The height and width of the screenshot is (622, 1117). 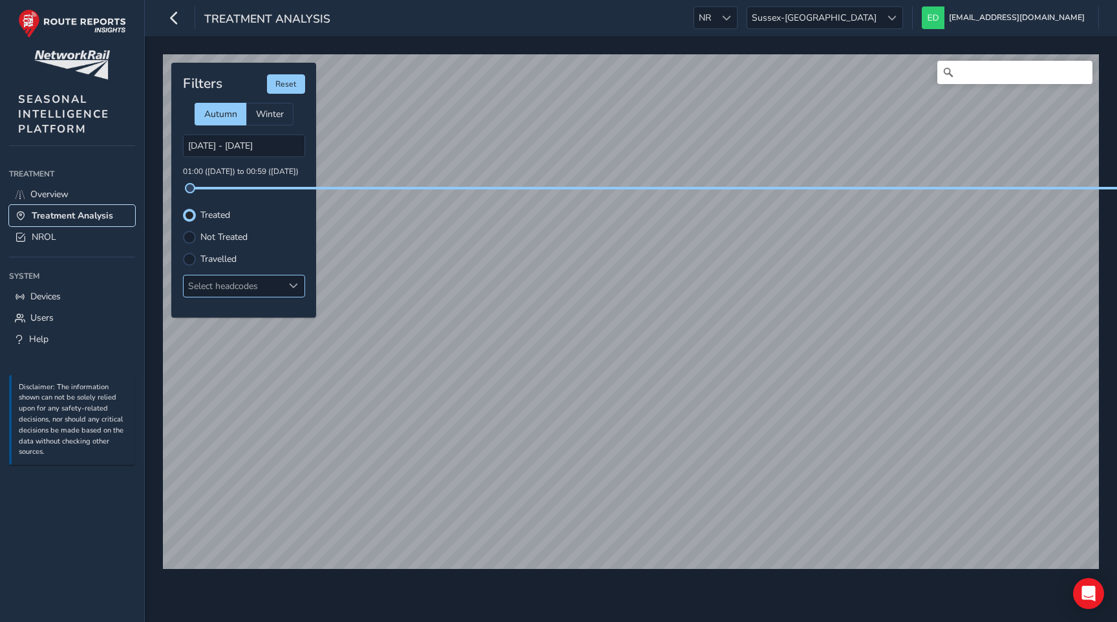 What do you see at coordinates (49, 194) in the screenshot?
I see `span: Overview` at bounding box center [49, 194].